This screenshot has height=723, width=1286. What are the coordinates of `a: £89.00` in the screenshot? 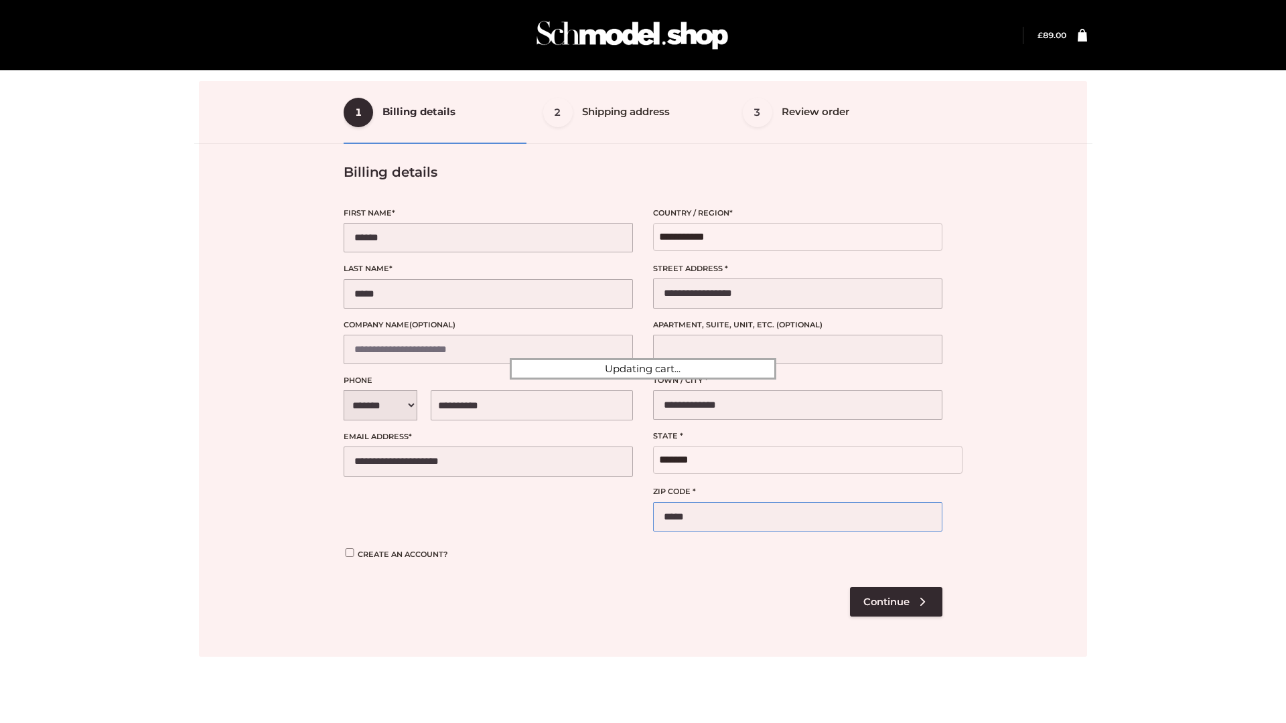 It's located at (1051, 35).